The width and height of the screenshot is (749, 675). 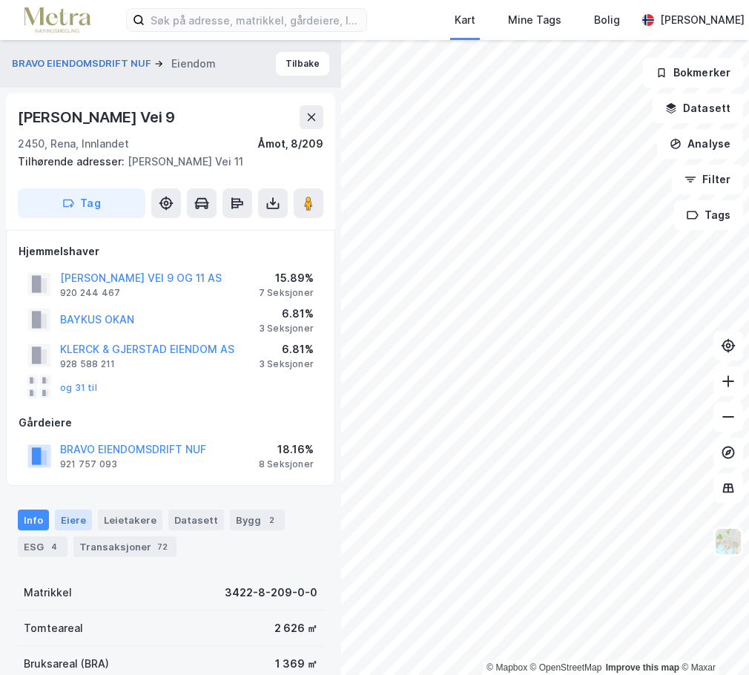 What do you see at coordinates (171, 423) in the screenshot?
I see `div: Gårdeiere` at bounding box center [171, 423].